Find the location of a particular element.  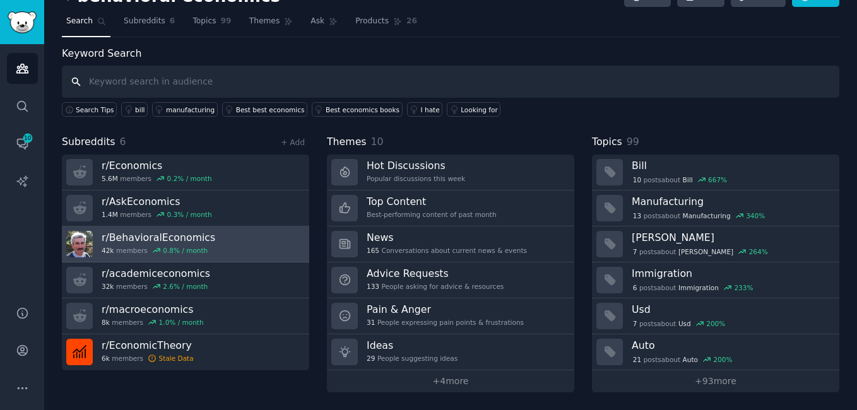

h3: Advice Requests is located at coordinates (435, 273).